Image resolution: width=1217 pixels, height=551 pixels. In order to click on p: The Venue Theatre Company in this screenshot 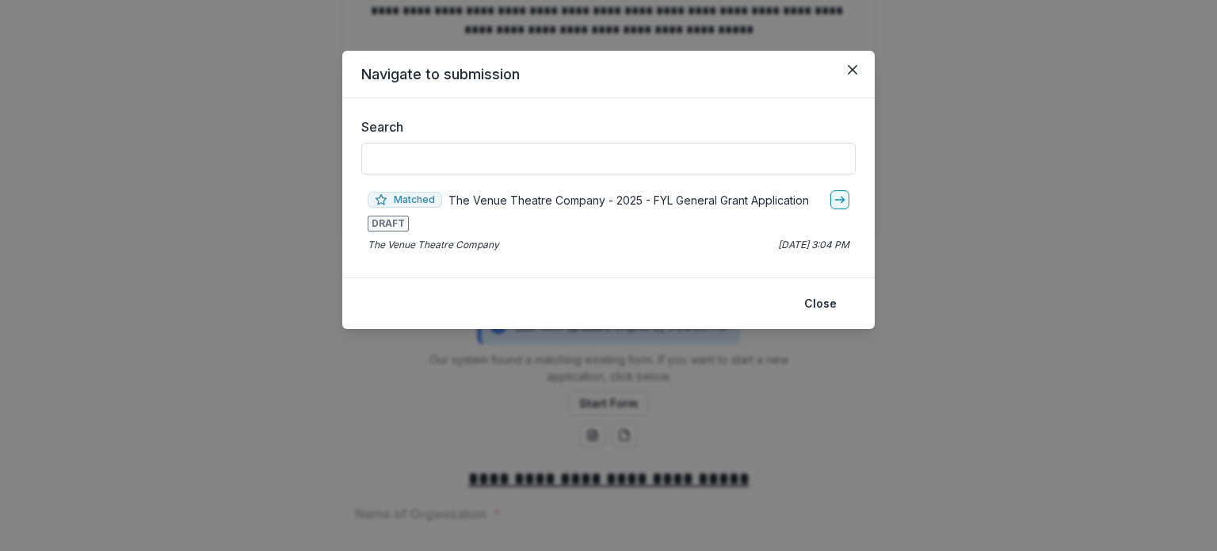, I will do `click(433, 245)`.